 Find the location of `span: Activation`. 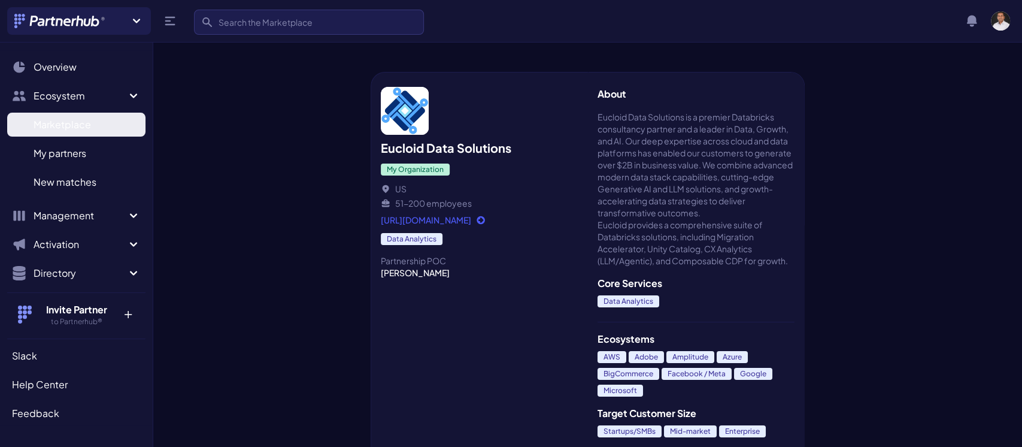

span: Activation is located at coordinates (80, 244).